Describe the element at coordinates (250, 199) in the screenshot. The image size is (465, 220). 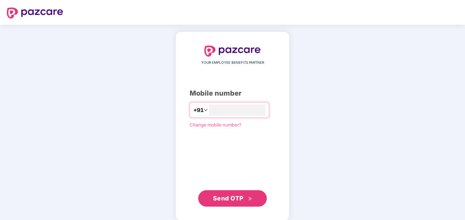
I see `span: double-right` at that location.